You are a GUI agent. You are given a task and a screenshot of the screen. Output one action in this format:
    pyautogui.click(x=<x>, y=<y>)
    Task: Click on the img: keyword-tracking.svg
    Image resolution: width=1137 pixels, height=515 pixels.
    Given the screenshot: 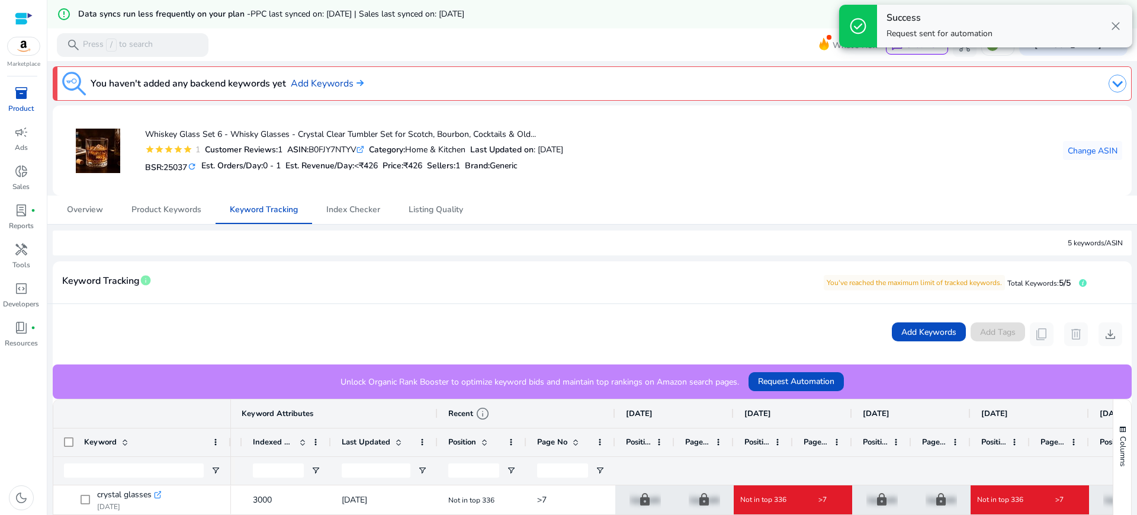 What is the action you would take?
    pyautogui.click(x=74, y=84)
    